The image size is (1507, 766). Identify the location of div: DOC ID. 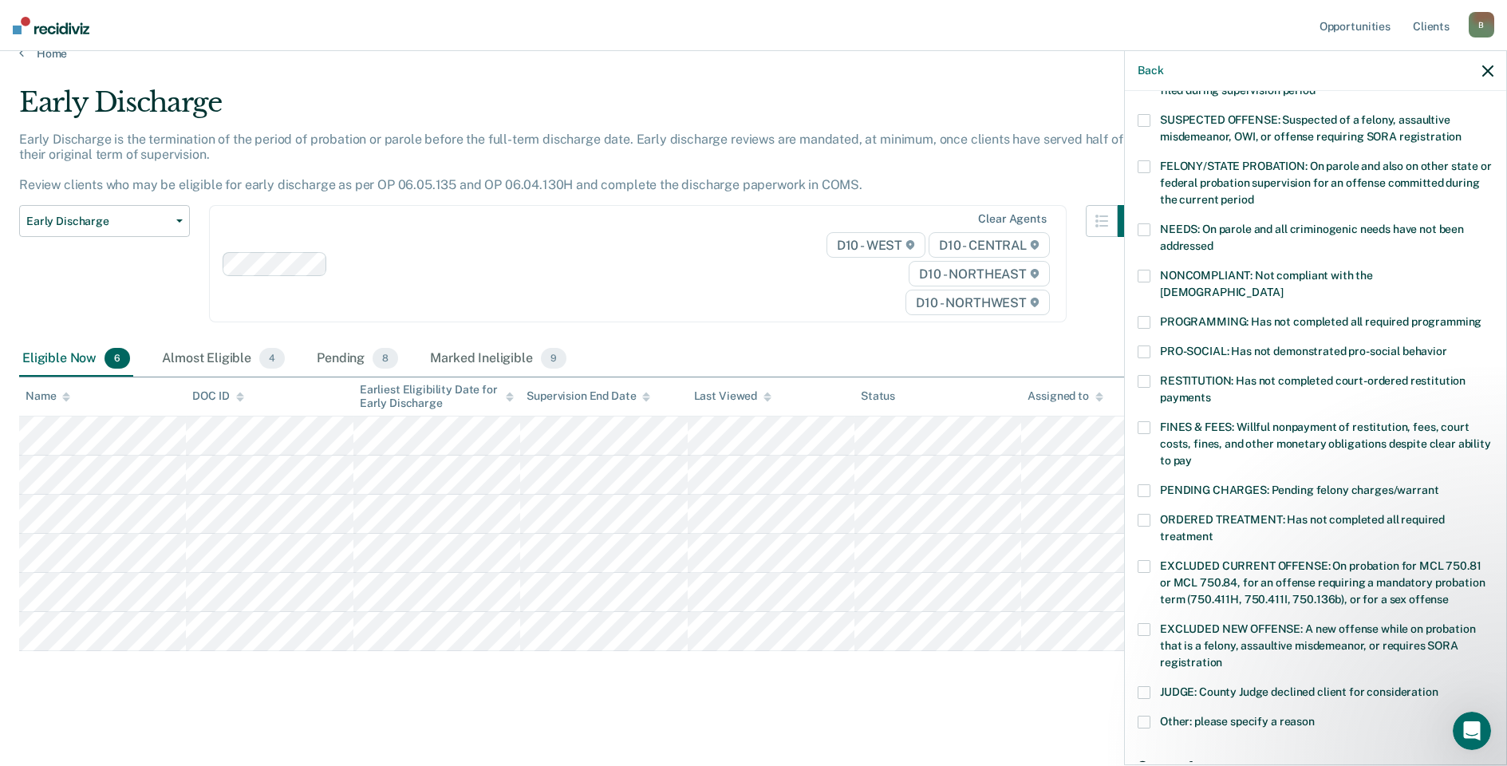
(218, 396).